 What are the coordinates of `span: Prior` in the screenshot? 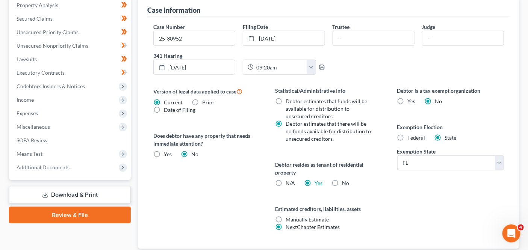 It's located at (208, 102).